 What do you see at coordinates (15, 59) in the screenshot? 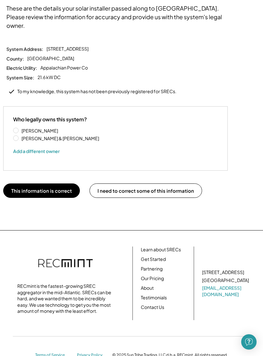
I see `div: County:` at bounding box center [15, 59].